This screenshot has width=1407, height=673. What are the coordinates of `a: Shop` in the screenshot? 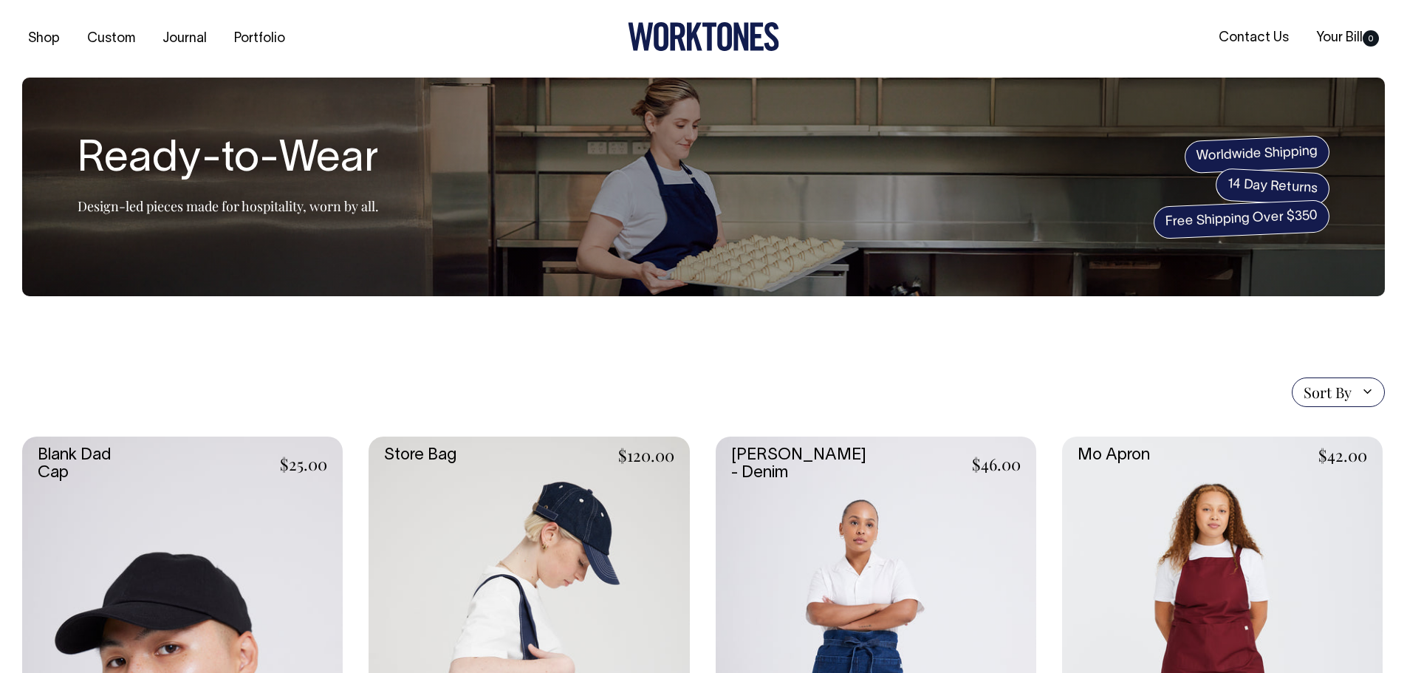 It's located at (44, 38).